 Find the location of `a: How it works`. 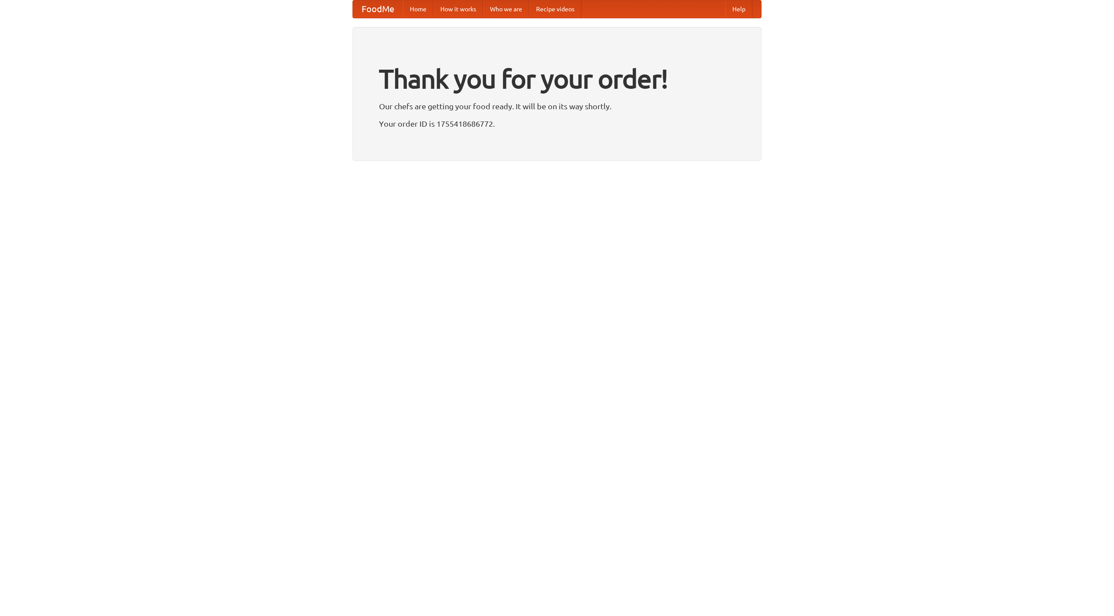

a: How it works is located at coordinates (458, 9).